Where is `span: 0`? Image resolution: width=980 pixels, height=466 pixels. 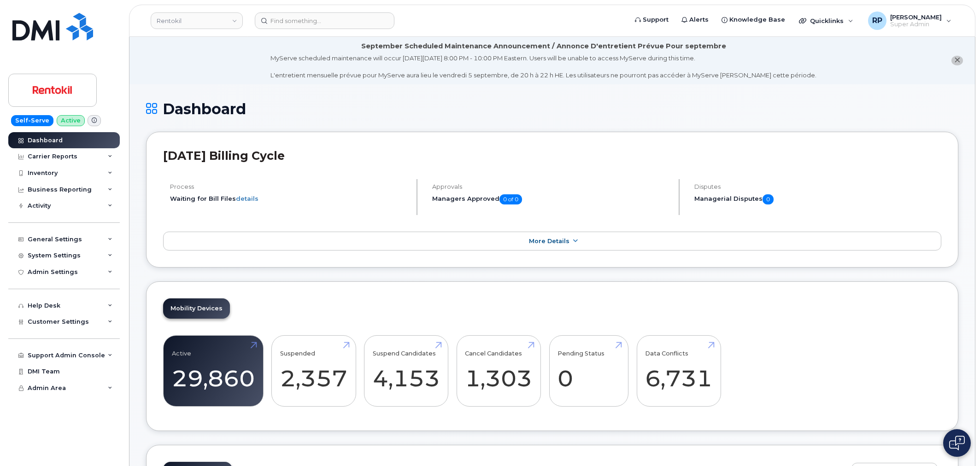
span: 0 is located at coordinates (768, 200).